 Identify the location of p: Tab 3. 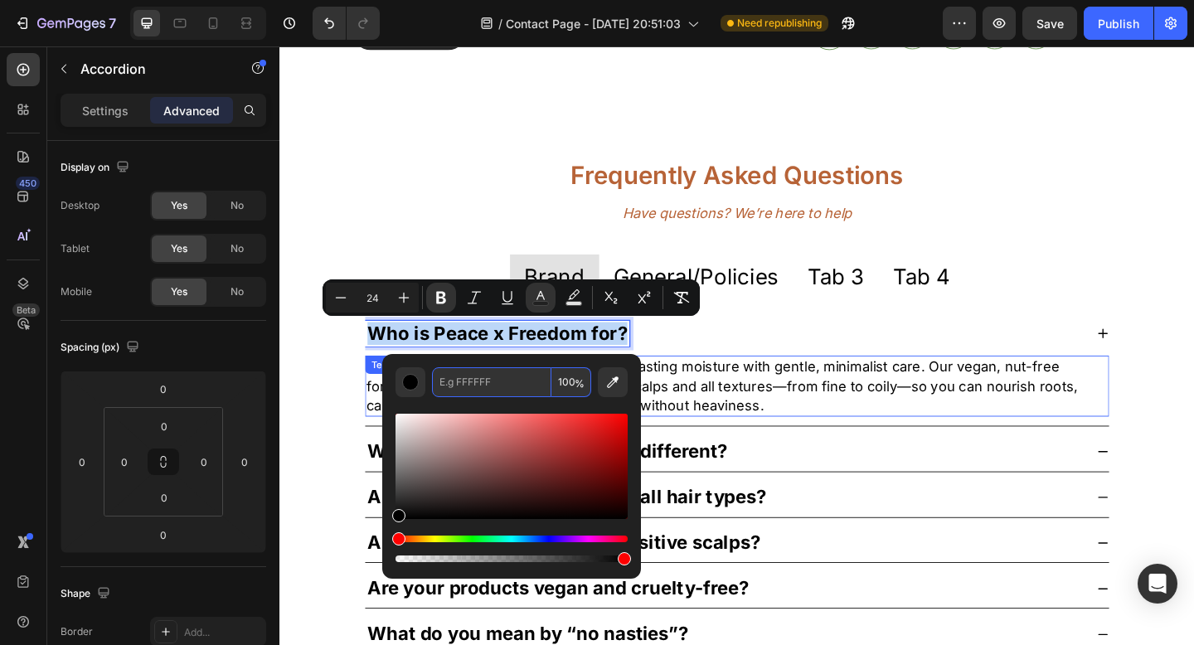
(605, 251).